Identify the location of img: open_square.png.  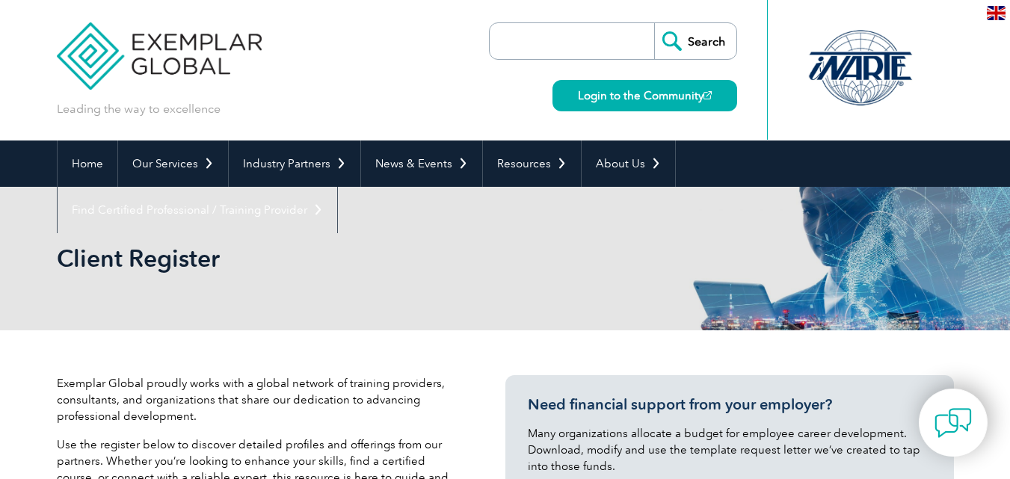
(707, 95).